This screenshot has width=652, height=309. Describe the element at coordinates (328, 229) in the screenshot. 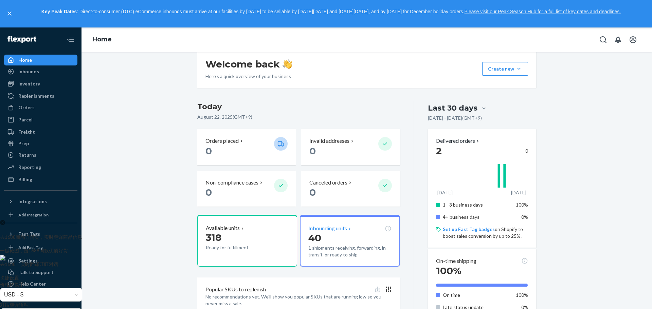

I see `p: Inbounding units` at that location.